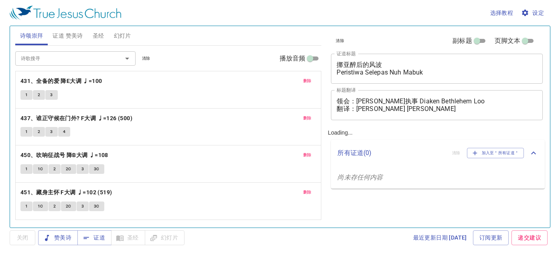 This screenshot has height=256, width=560. Describe the element at coordinates (462, 41) in the screenshot. I see `span: 副标题` at that location.